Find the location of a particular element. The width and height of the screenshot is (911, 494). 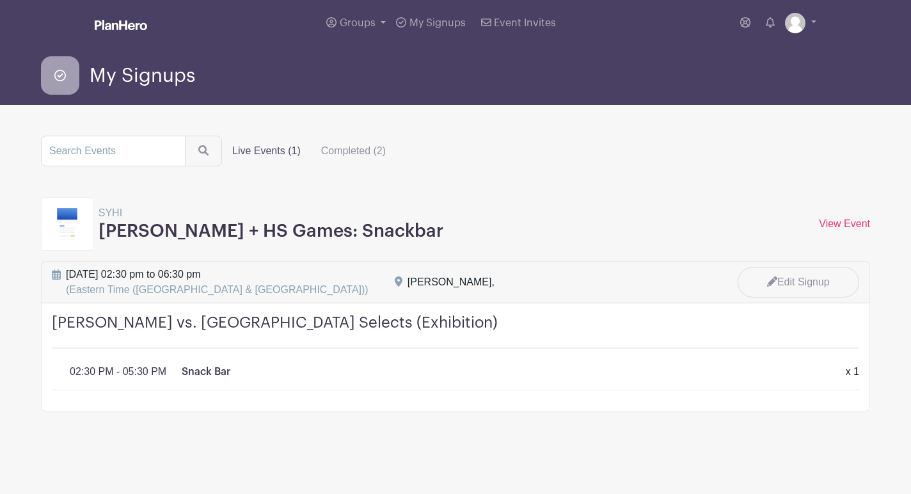

div: filters is located at coordinates (309, 151).